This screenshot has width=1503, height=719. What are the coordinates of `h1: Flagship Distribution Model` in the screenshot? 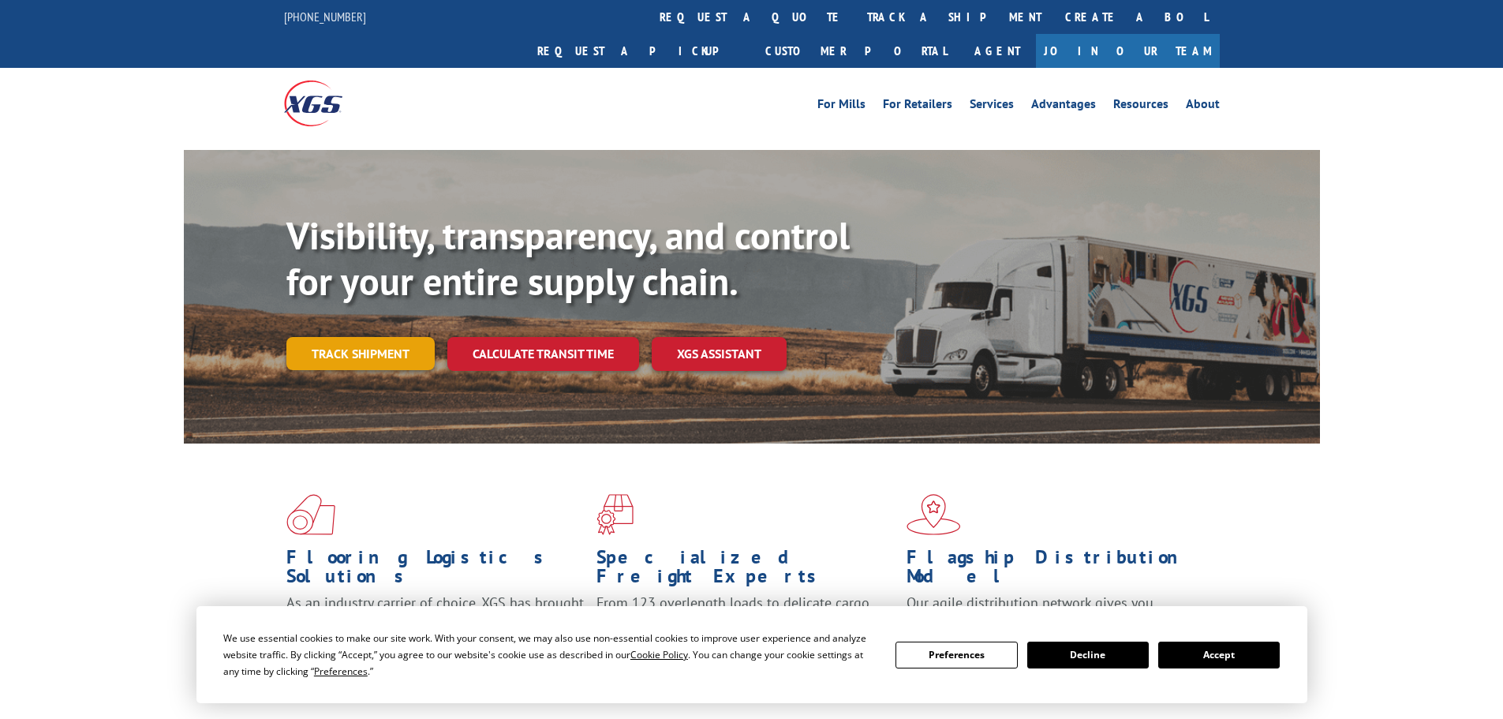 It's located at (1055, 570).